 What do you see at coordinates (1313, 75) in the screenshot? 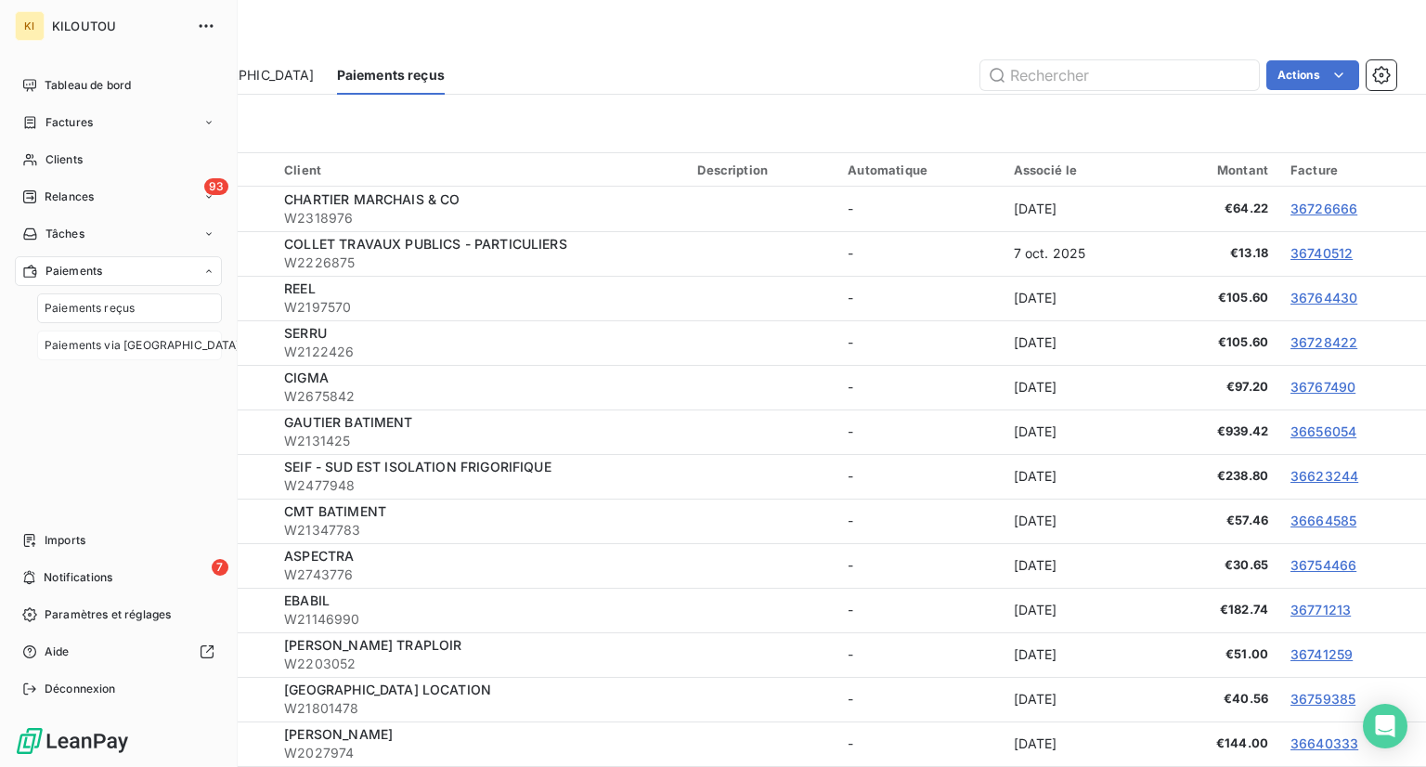
I see `button: Actions` at bounding box center [1313, 75].